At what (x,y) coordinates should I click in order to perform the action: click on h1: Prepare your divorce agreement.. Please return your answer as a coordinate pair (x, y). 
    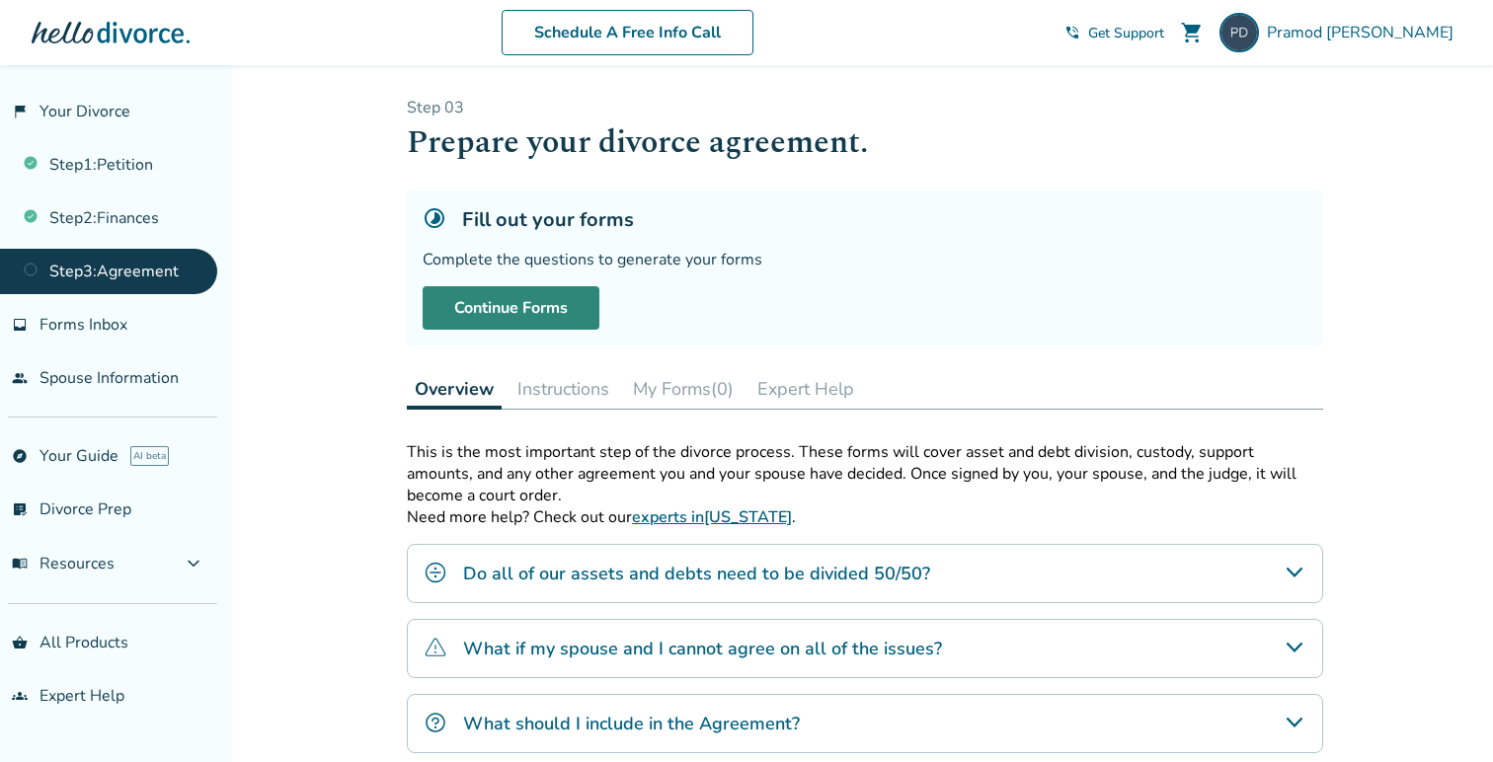
    Looking at the image, I should click on (865, 142).